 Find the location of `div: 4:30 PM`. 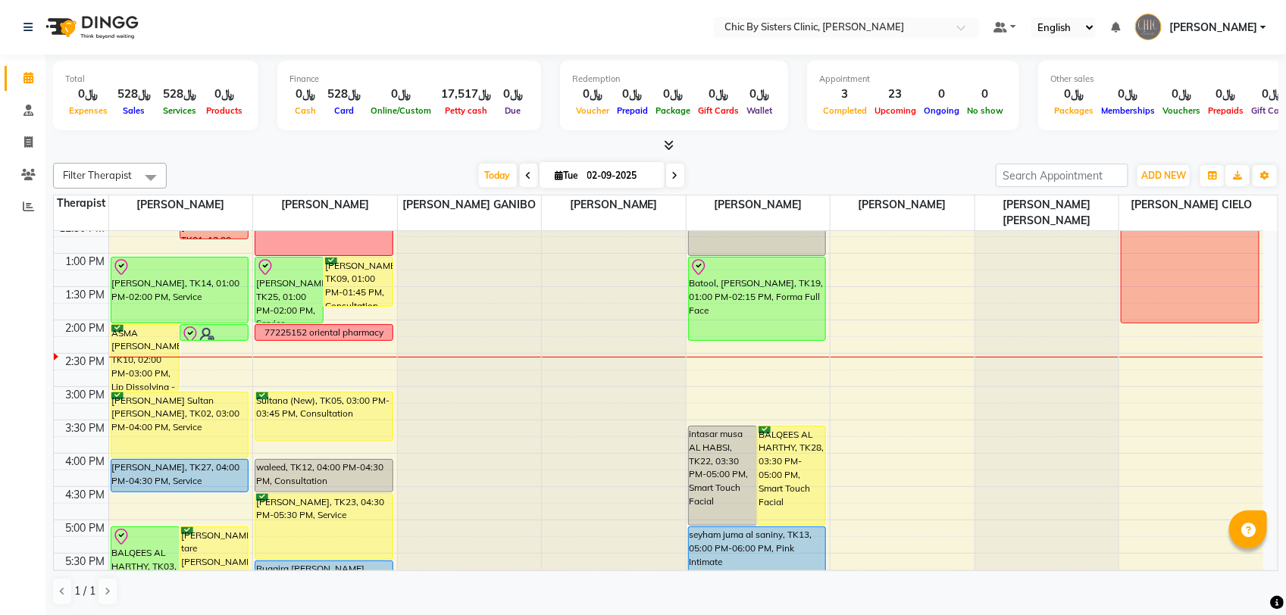

div: 4:30 PM is located at coordinates (86, 495).